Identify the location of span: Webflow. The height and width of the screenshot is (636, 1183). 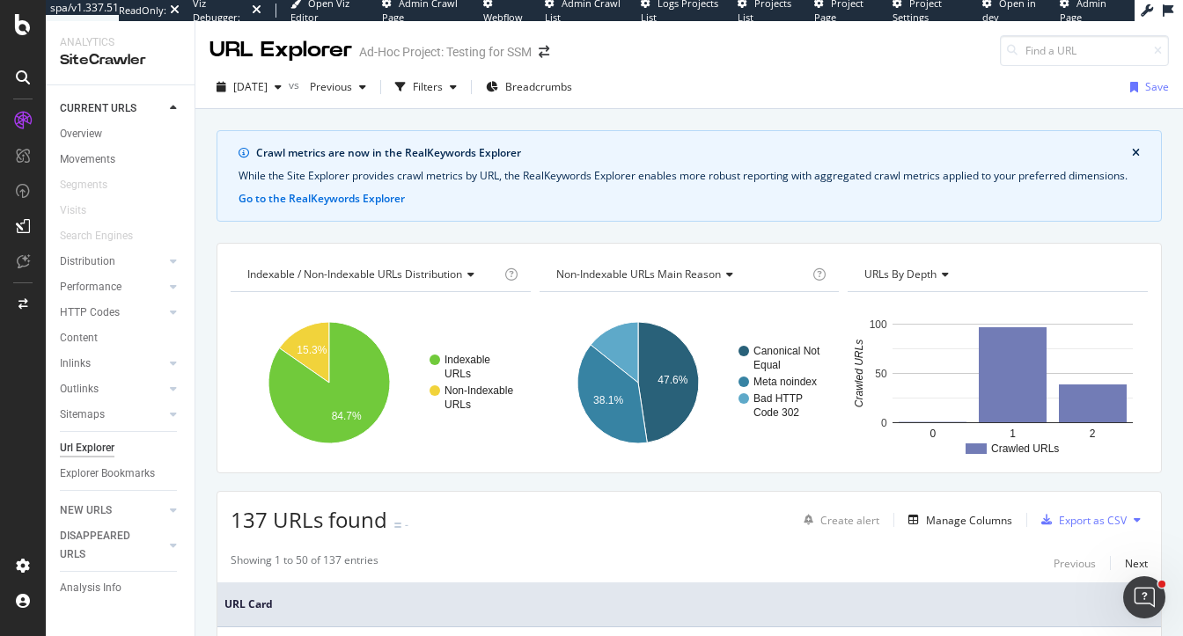
(503, 17).